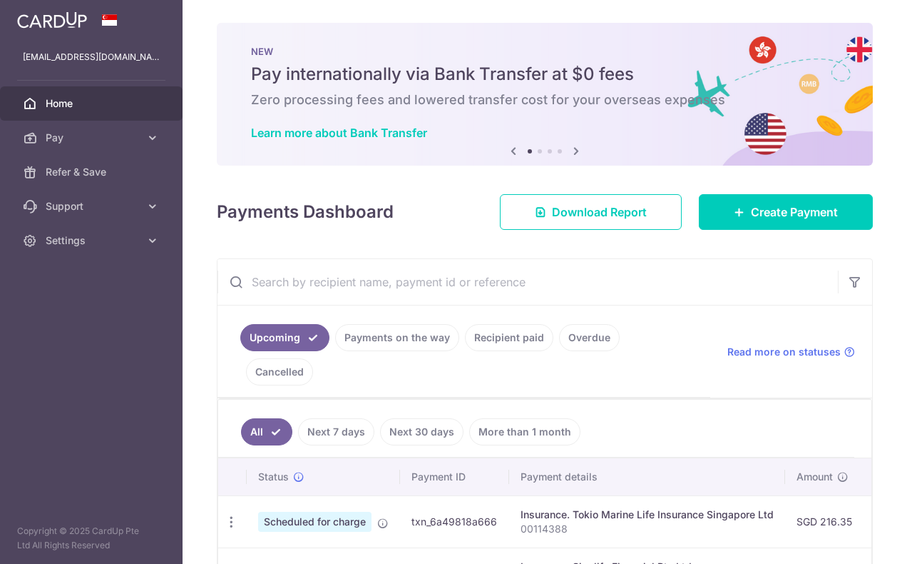  I want to click on a: Learn more about Bank Transfer, so click(339, 133).